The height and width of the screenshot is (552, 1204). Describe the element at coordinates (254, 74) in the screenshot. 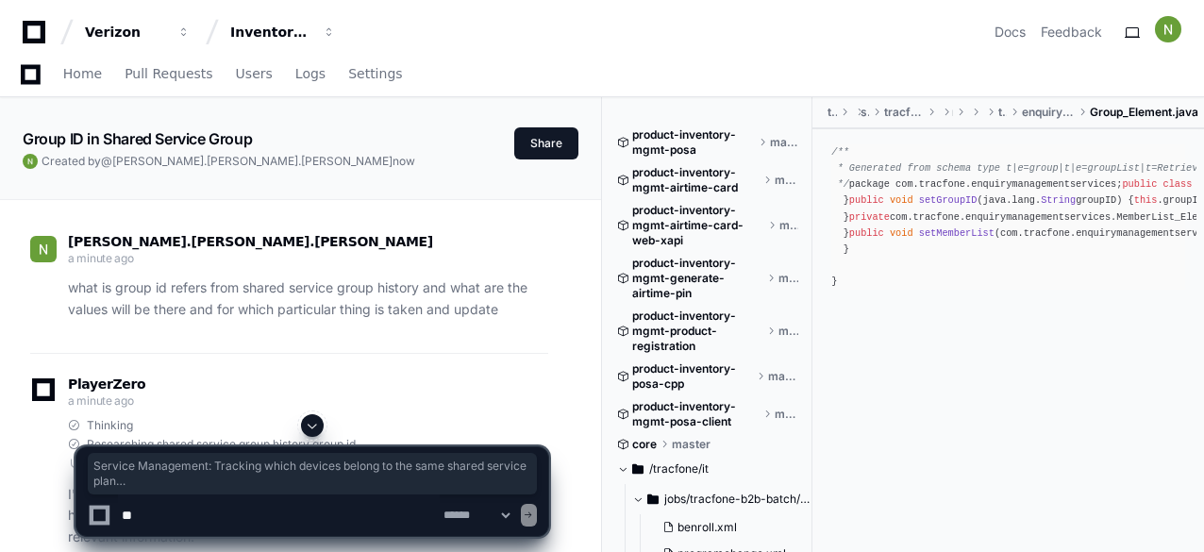

I see `span: Users` at that location.